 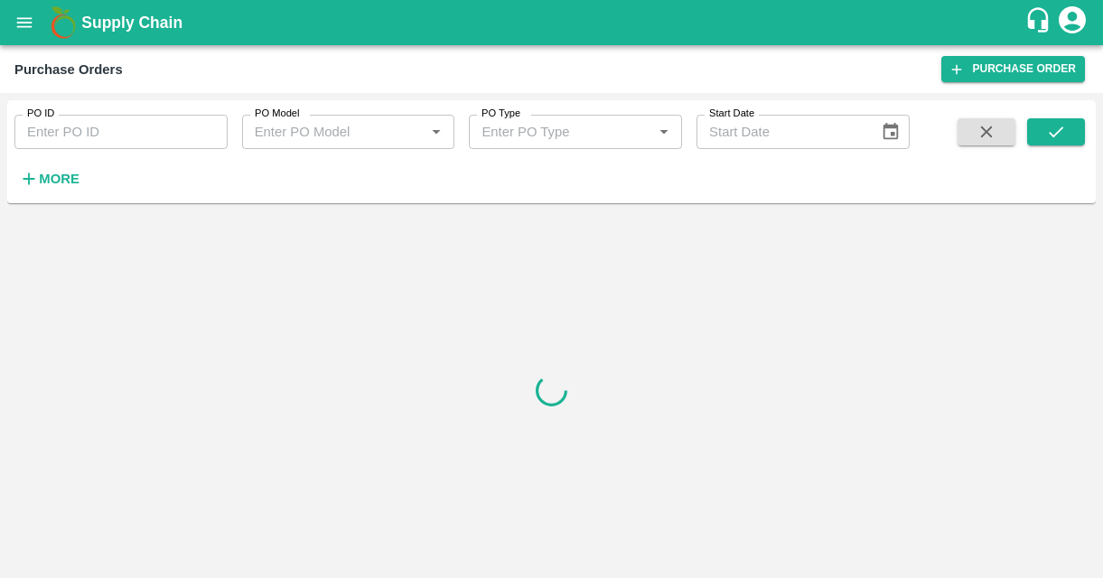 What do you see at coordinates (277, 114) in the screenshot?
I see `label: PO Model` at bounding box center [277, 114].